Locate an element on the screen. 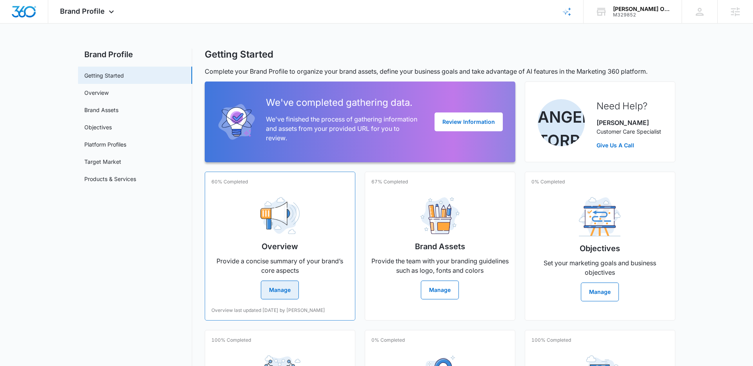  a: Give Us A Call is located at coordinates (629, 145).